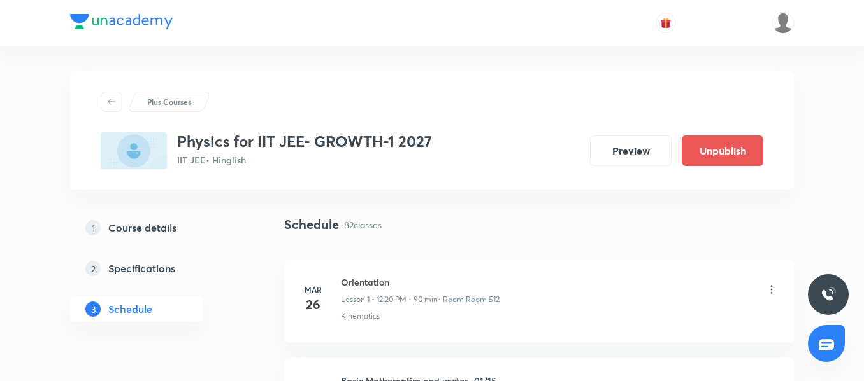  What do you see at coordinates (304, 160) in the screenshot?
I see `p: IIT JEE • Hinglish` at bounding box center [304, 160].